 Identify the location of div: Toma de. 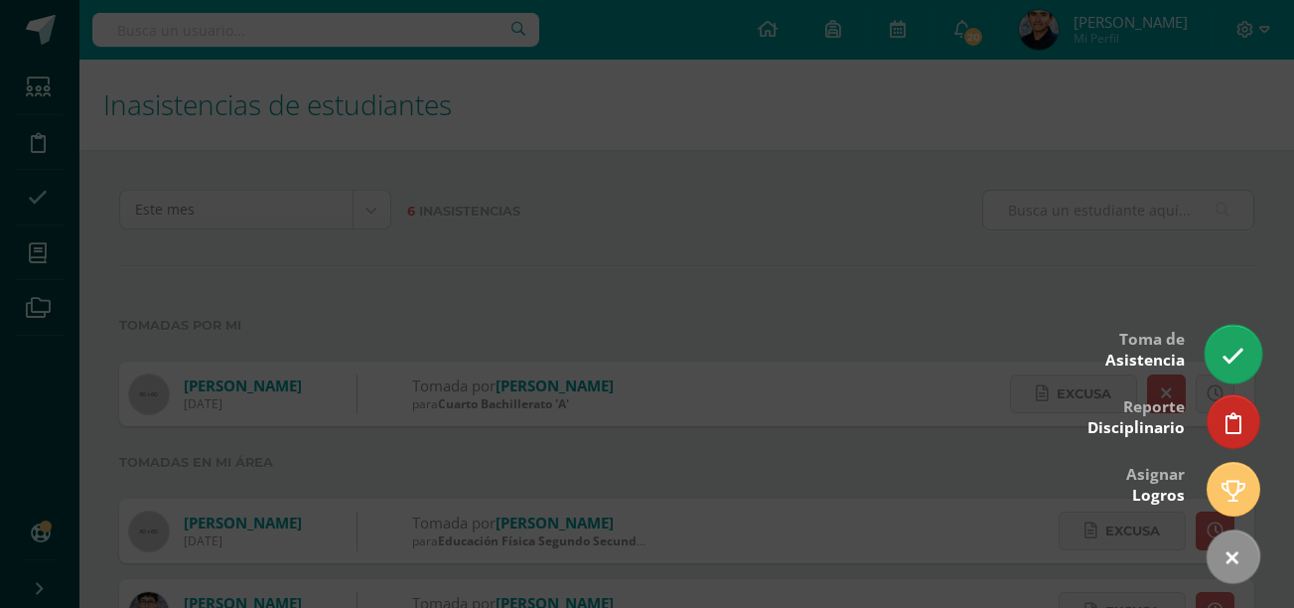
(1145, 348).